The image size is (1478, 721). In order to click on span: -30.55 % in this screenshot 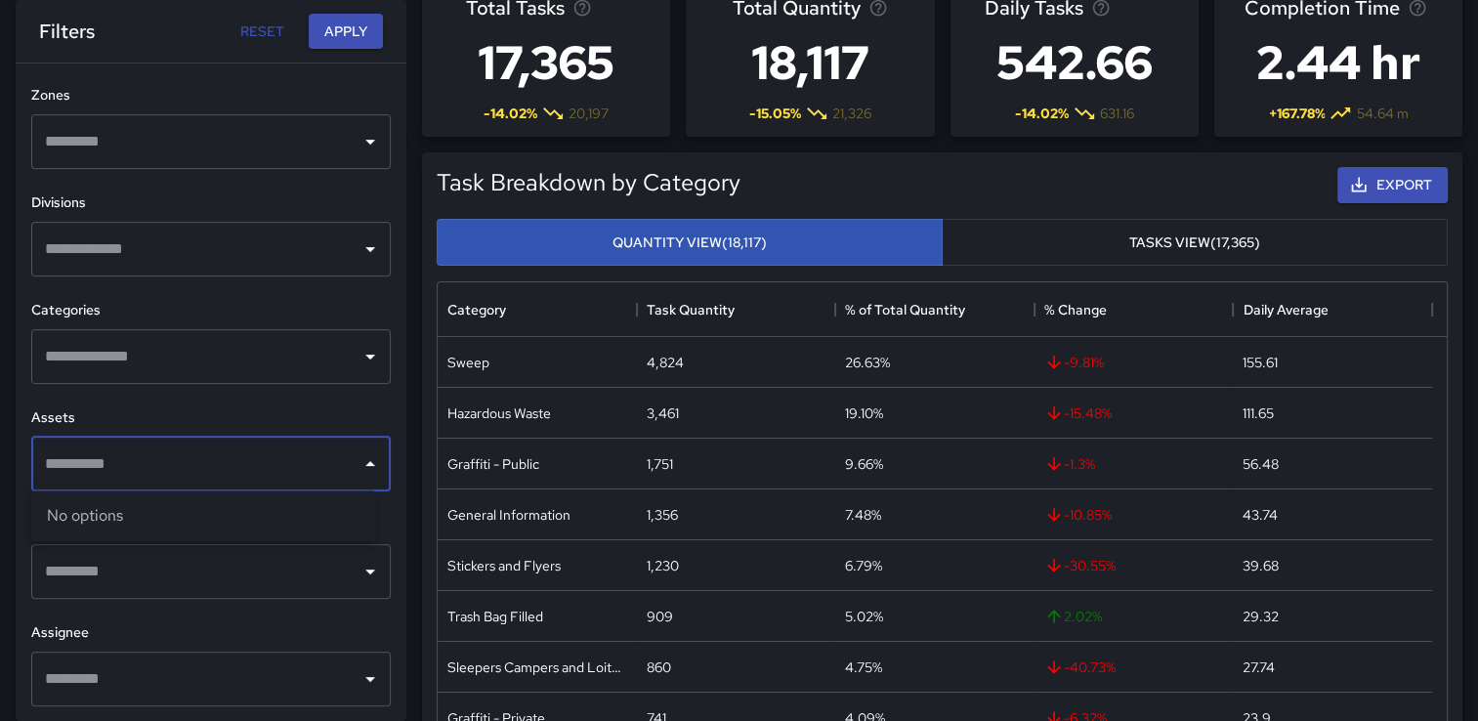, I will do `click(1079, 566)`.